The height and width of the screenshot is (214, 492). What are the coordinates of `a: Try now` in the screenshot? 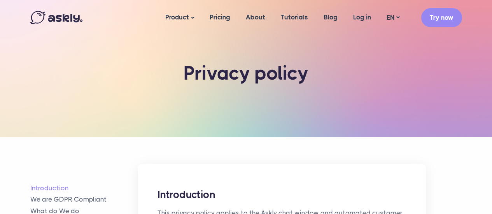 It's located at (441, 18).